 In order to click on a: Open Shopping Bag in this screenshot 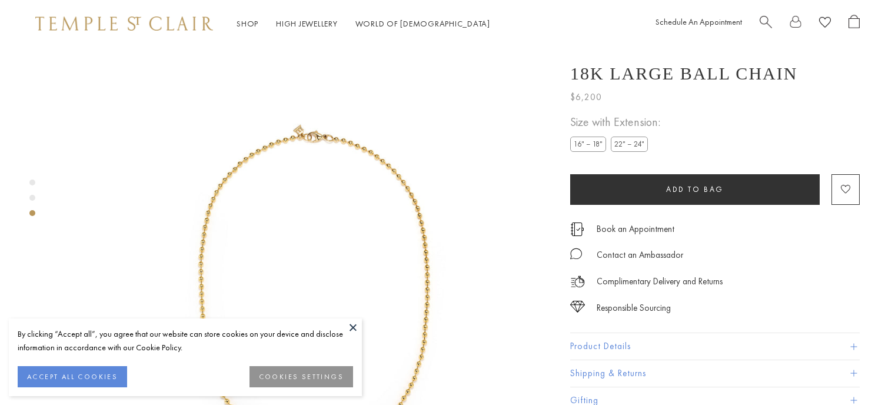, I will do `click(854, 24)`.